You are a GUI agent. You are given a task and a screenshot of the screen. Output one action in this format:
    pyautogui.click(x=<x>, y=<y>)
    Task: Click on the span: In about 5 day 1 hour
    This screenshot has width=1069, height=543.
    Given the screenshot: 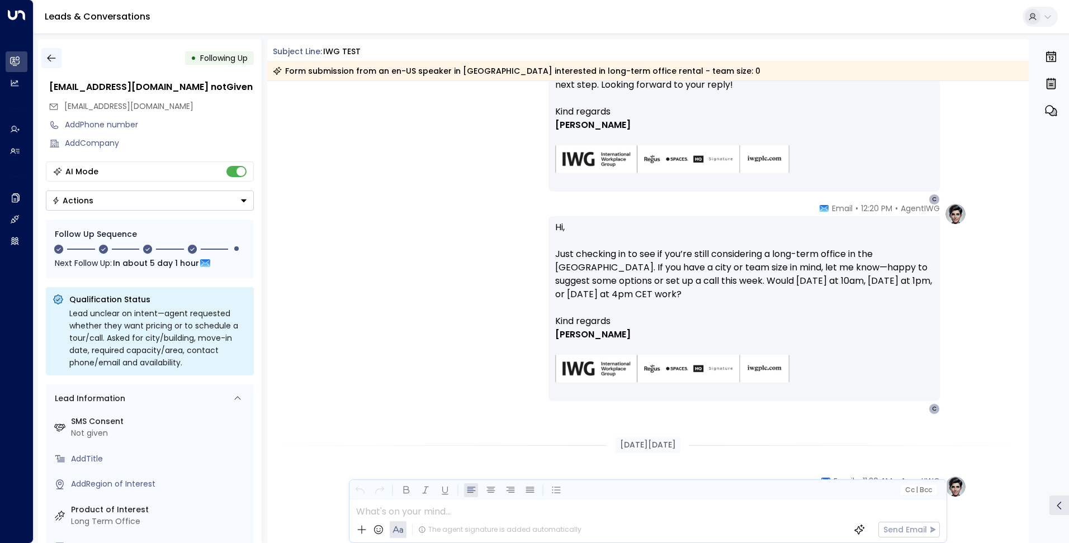 What is the action you would take?
    pyautogui.click(x=156, y=263)
    